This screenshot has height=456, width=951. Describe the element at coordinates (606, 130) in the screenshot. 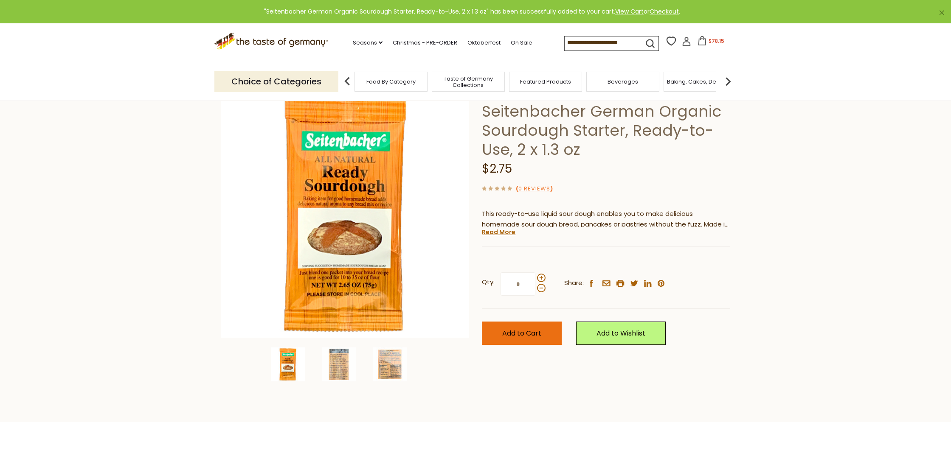

I see `h1: Seitenbacher German Organic Sourdough Starter, Ready-to-Use, 2 x 1.3 oz` at that location.